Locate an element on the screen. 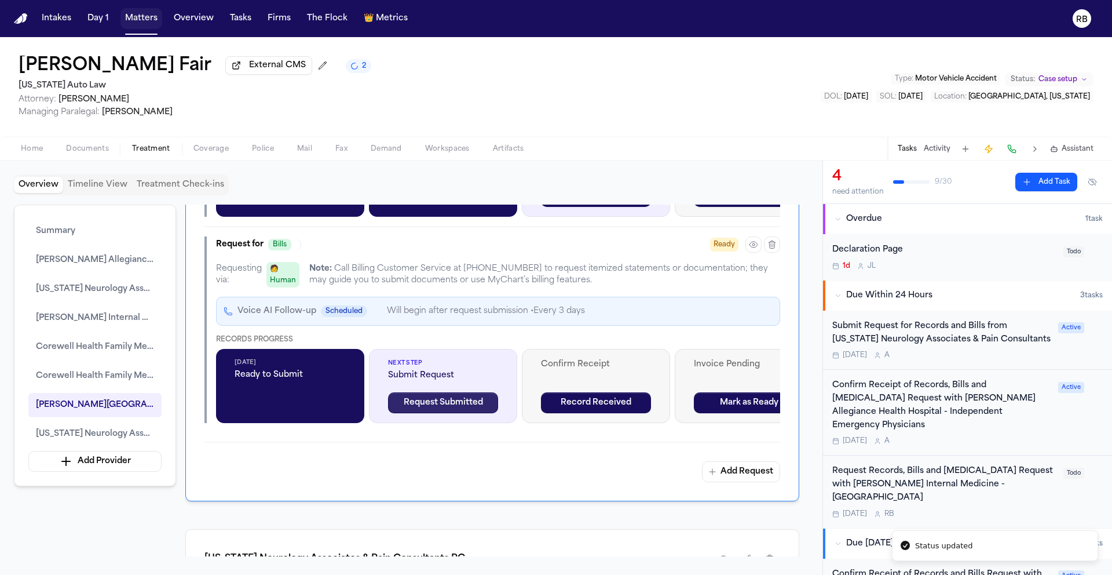 This screenshot has width=1112, height=575. span: Next Step is located at coordinates (443, 363).